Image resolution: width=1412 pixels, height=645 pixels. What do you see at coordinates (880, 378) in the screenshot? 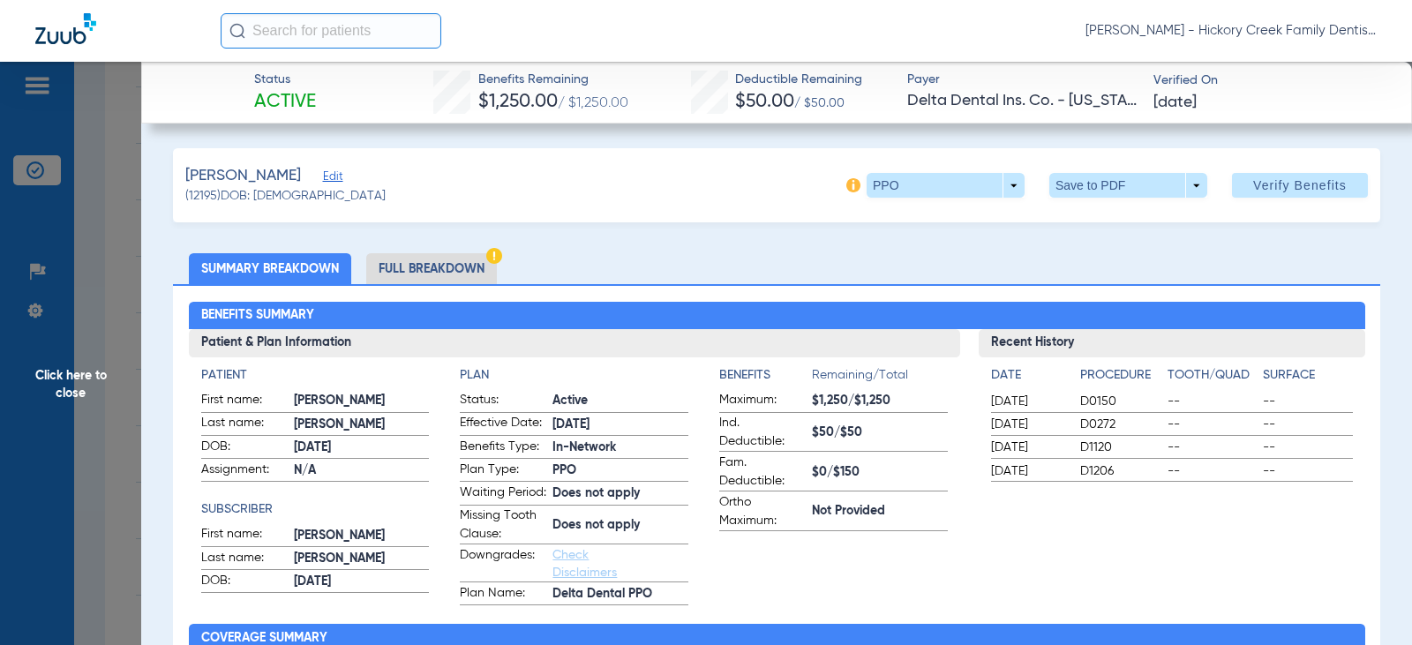
I see `span: Remaining/Total` at bounding box center [880, 378].